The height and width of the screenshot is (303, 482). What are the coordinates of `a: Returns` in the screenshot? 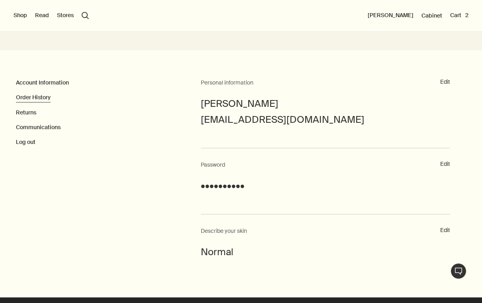 It's located at (26, 112).